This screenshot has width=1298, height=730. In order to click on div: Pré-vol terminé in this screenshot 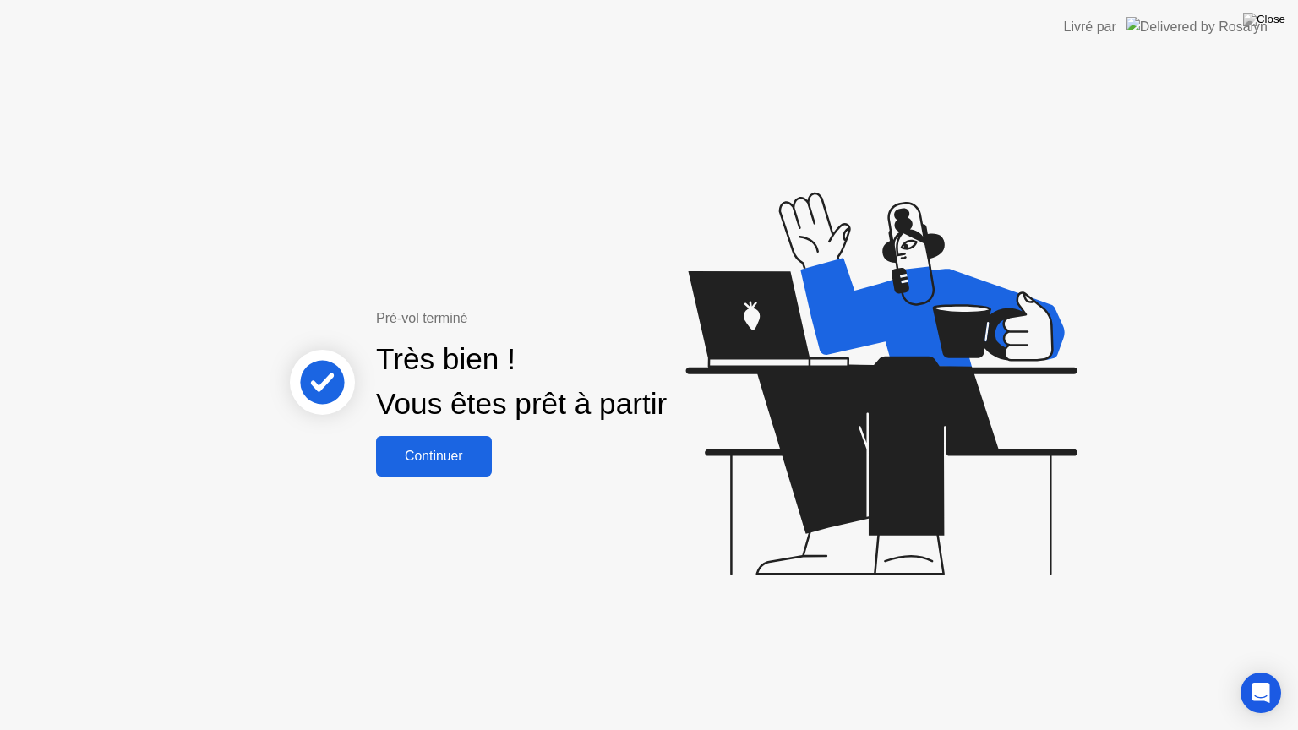, I will do `click(550, 319)`.